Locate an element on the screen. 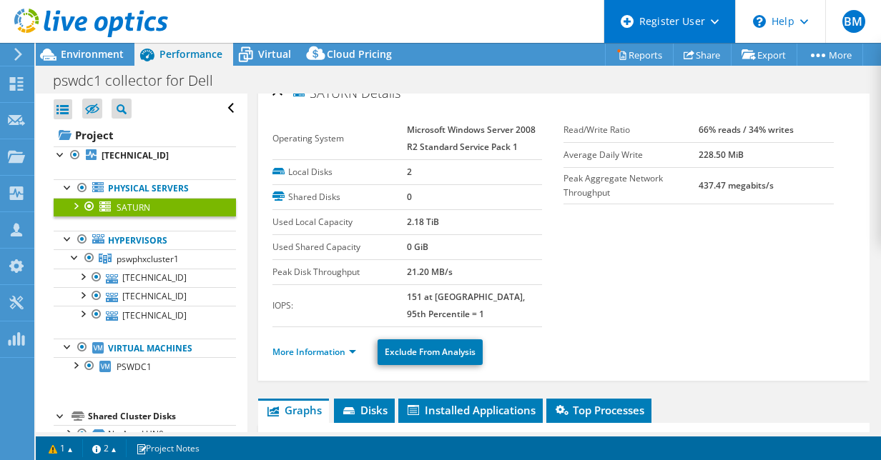  span: Top Processes is located at coordinates (598, 410).